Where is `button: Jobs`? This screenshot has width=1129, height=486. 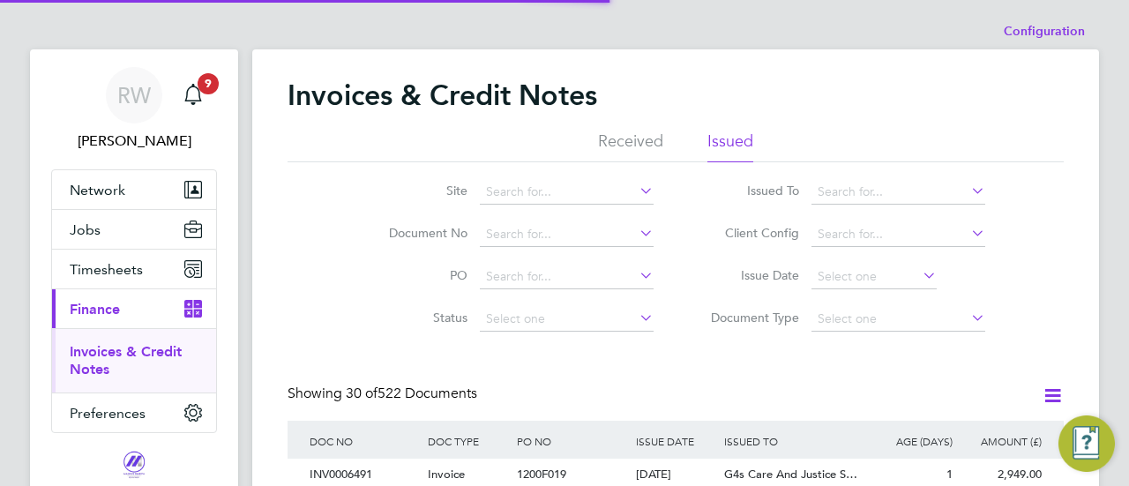
button: Jobs is located at coordinates (134, 229).